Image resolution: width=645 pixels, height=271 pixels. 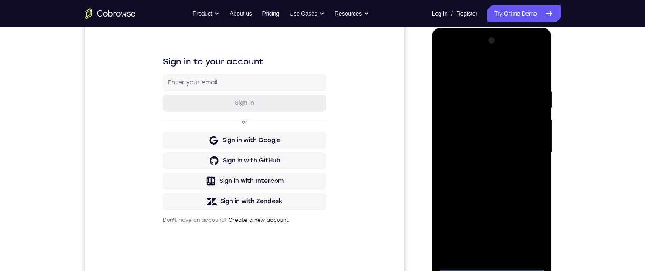 What do you see at coordinates (351, 14) in the screenshot?
I see `button: Resources` at bounding box center [351, 14].